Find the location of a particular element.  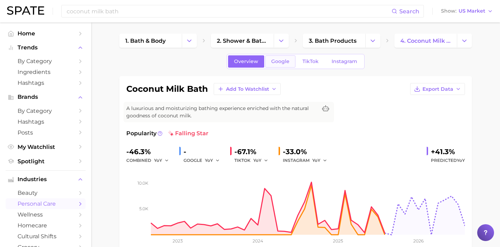

img: falling star is located at coordinates (171, 134).